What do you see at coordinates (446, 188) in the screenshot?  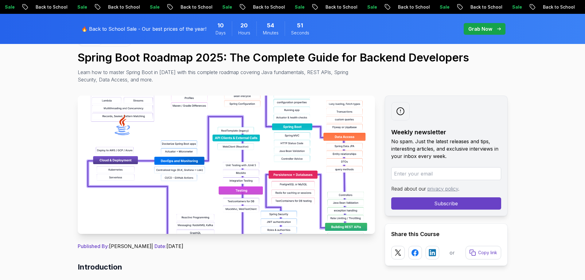 I see `p: Read about our .` at bounding box center [446, 188].